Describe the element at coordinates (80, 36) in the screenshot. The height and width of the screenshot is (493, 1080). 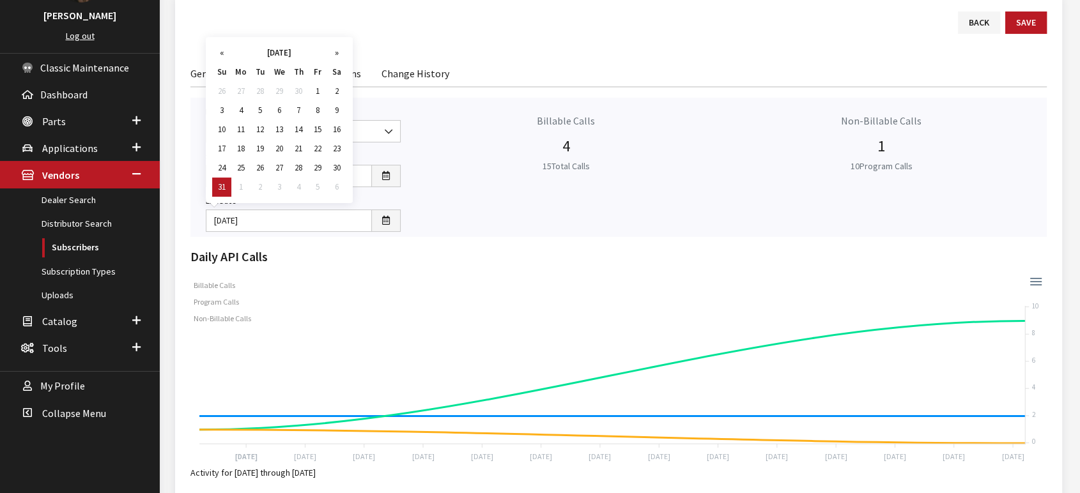
I see `a: Log out` at that location.